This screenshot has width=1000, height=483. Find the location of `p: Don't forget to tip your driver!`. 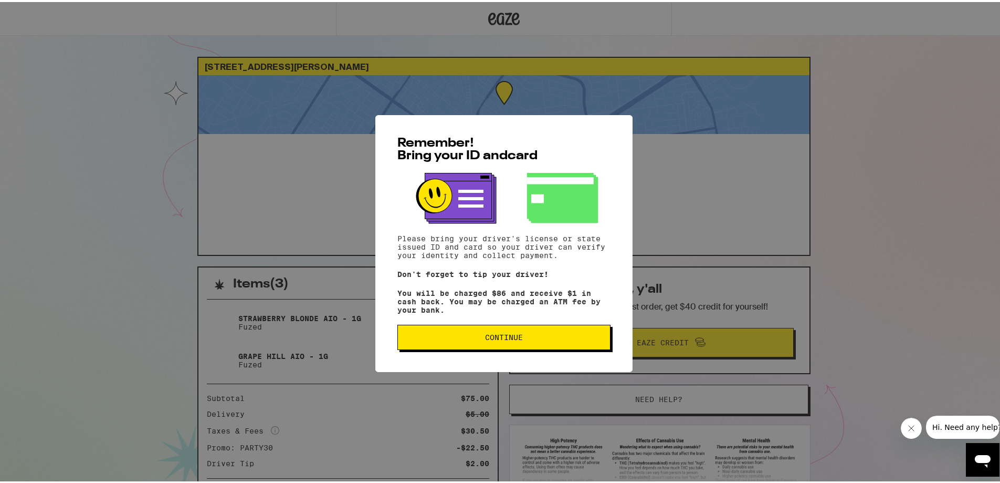

p: Don't forget to tip your driver! is located at coordinates (504, 272).